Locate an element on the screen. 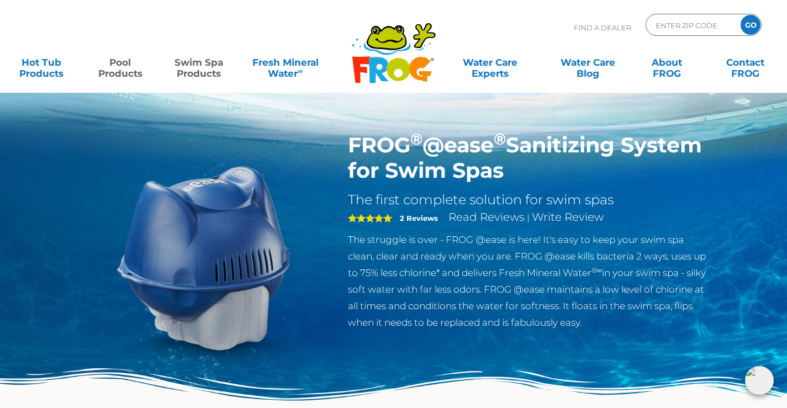 The width and height of the screenshot is (787, 408). p: Find A Dealer is located at coordinates (603, 28).